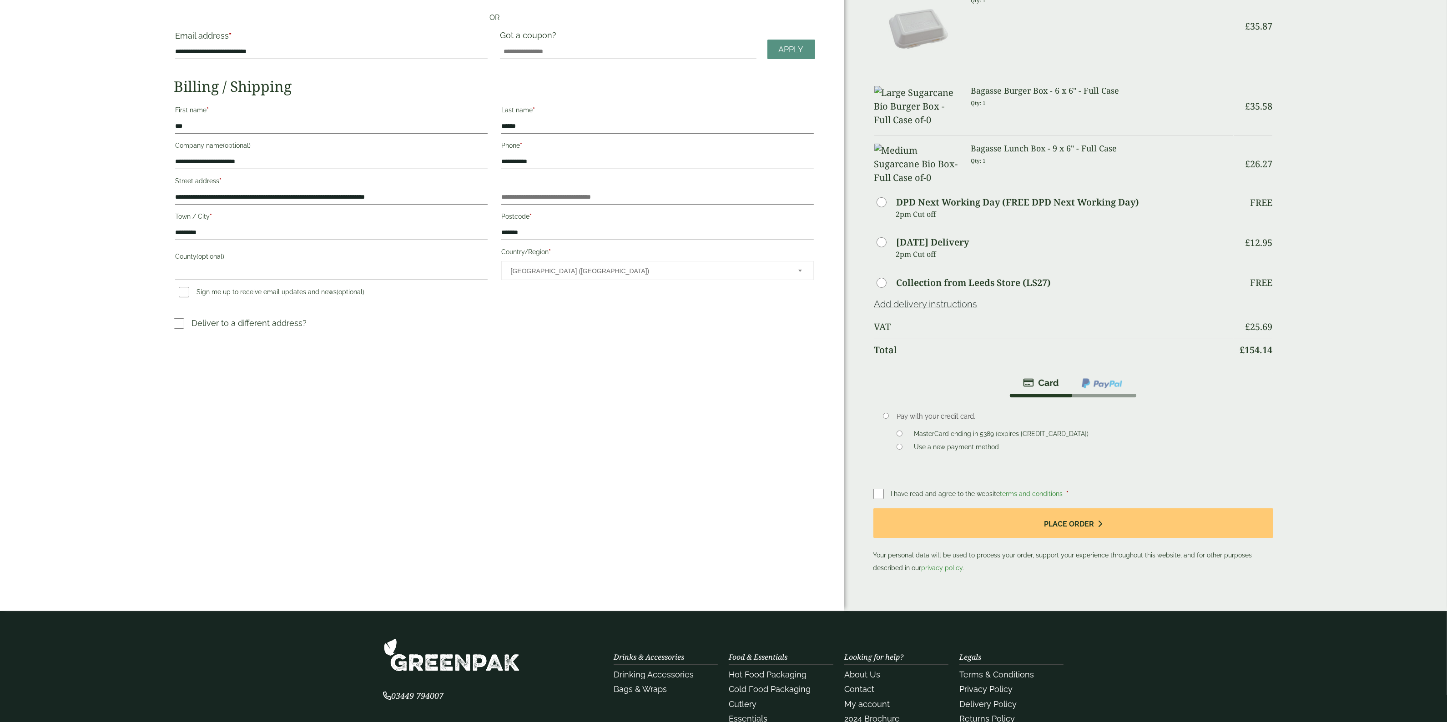 Image resolution: width=1447 pixels, height=722 pixels. What do you see at coordinates (1259, 26) in the screenshot?
I see `bdi: 35.87` at bounding box center [1259, 26].